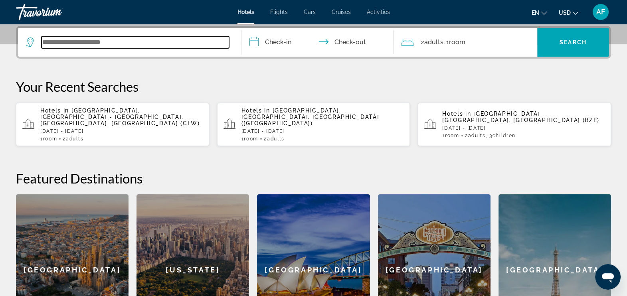 The height and width of the screenshot is (296, 627). Describe the element at coordinates (465, 42) in the screenshot. I see `button: Travelers: 2 adults, 0 children` at that location.